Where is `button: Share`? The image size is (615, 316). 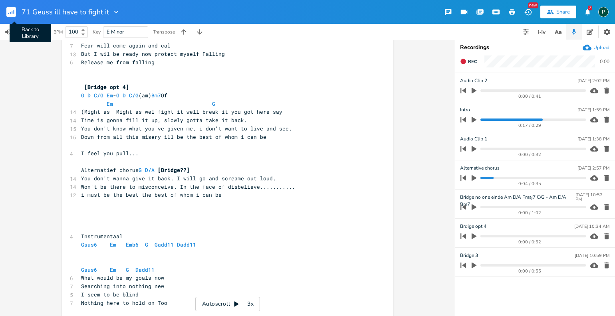
button: Share is located at coordinates (559, 12).